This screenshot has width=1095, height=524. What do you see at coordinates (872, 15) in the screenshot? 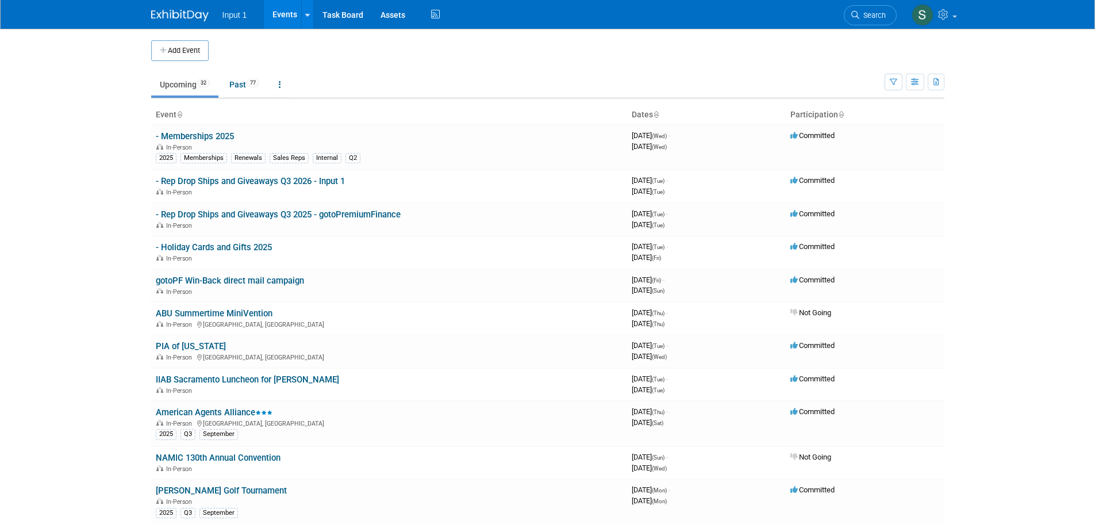
I see `span: Search` at bounding box center [872, 15].